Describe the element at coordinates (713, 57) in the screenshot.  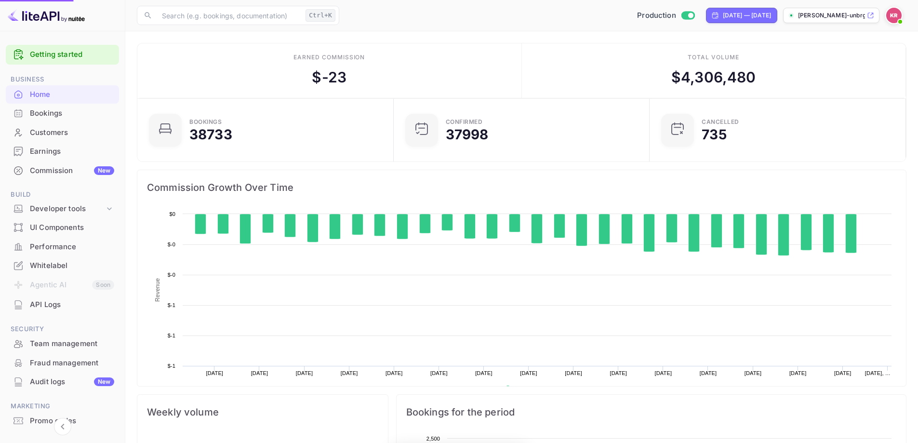
I see `div: Total volume` at that location.